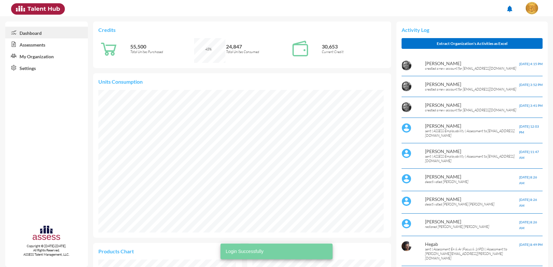 Image resolution: width=553 pixels, height=267 pixels. I want to click on p: Products Chart, so click(133, 251).